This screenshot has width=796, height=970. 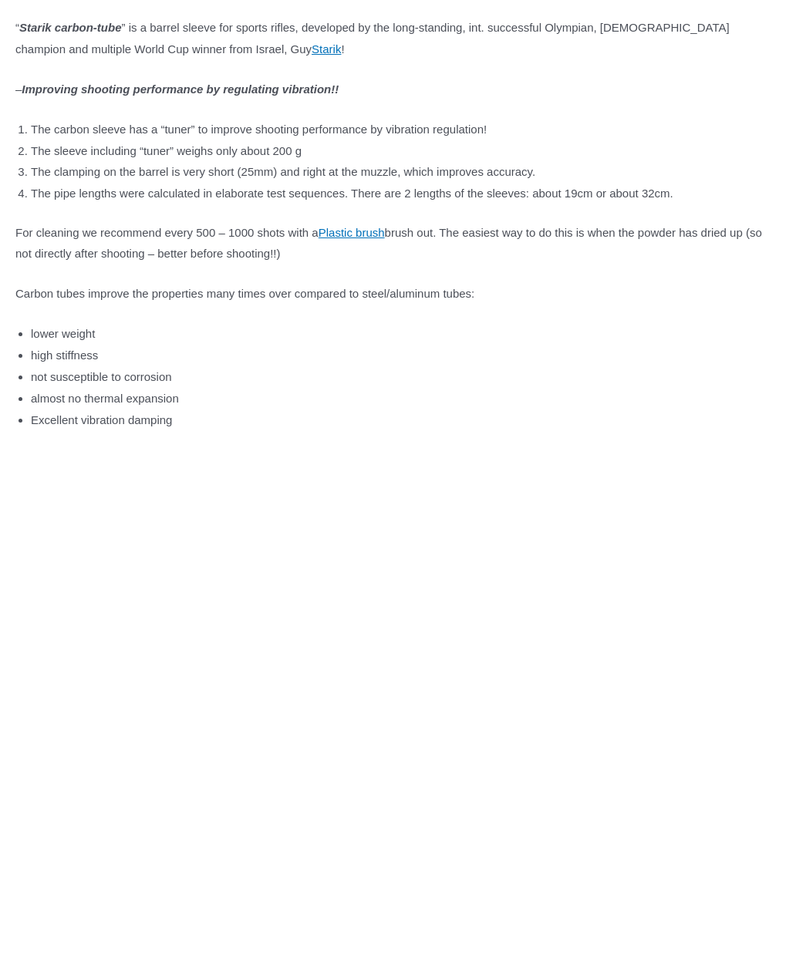 What do you see at coordinates (406, 194) in the screenshot?
I see `li: The pipe lengths were calculated in elaborate test sequences. There are 2 lengths of the sleeves:...` at bounding box center [406, 194].